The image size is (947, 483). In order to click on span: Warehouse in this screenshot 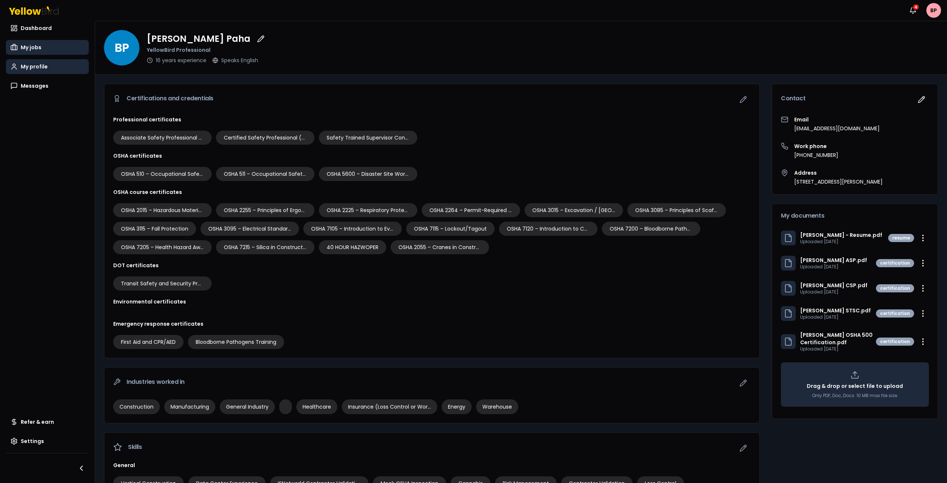, I will do `click(497, 407)`.